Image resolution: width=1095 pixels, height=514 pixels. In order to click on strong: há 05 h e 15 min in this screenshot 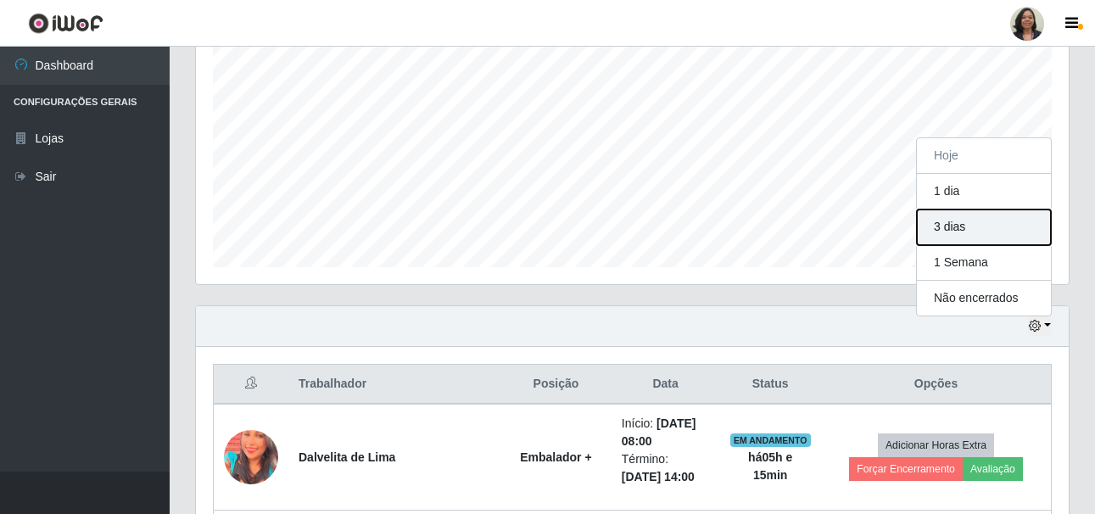, I will do `click(770, 466)`.